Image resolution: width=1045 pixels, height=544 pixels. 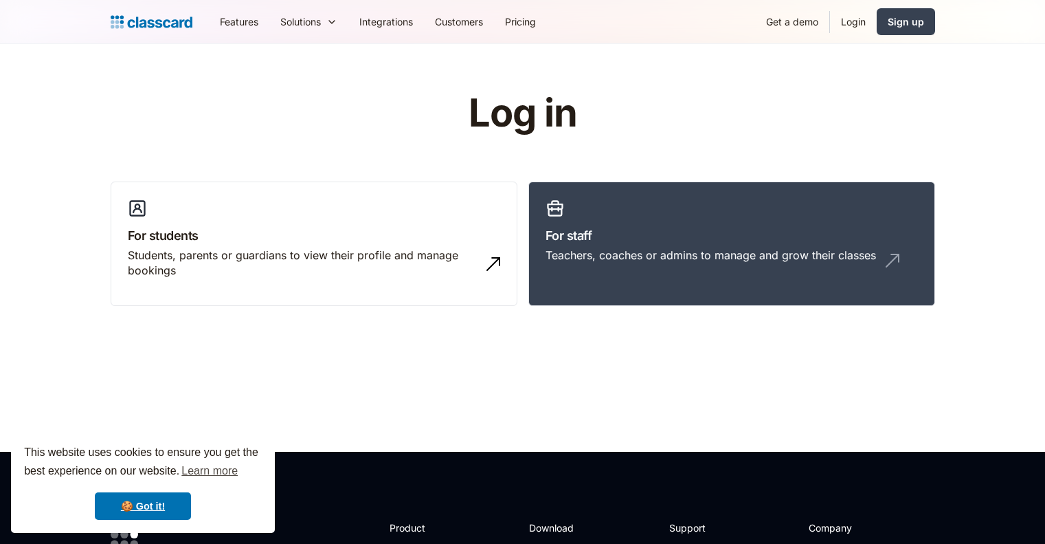 I want to click on div: Teachers, coaches or admins to manage and grow their classes, so click(x=711, y=255).